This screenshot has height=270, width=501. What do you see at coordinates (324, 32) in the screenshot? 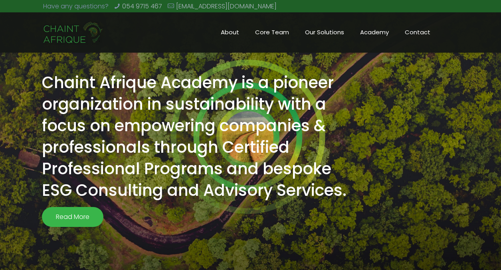
I see `span: Our Solutions` at bounding box center [324, 32].